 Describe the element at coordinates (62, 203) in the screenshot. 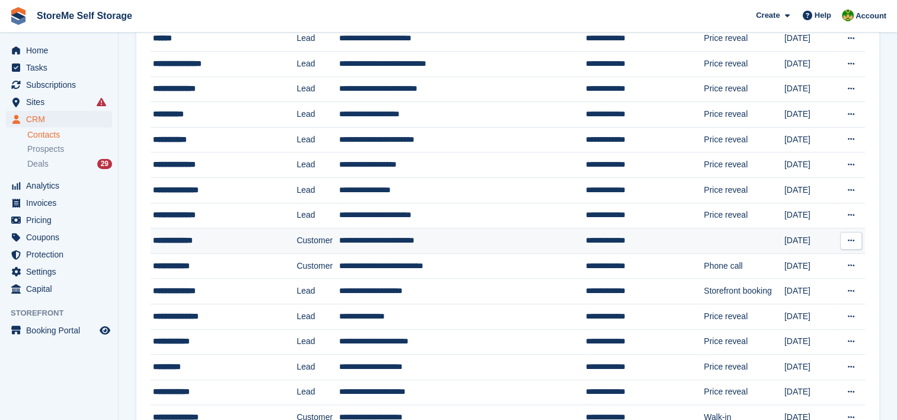

I see `span: Invoices` at that location.